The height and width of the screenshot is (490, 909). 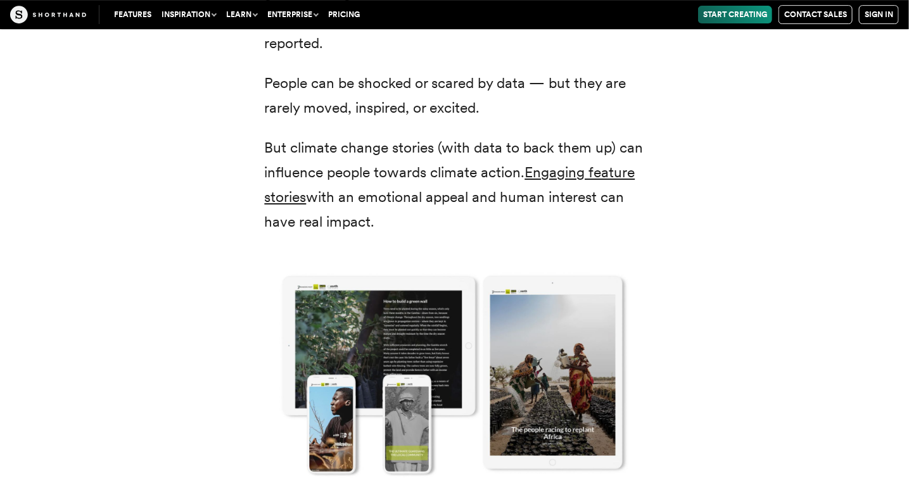 What do you see at coordinates (735, 15) in the screenshot?
I see `a: Start Creating` at bounding box center [735, 15].